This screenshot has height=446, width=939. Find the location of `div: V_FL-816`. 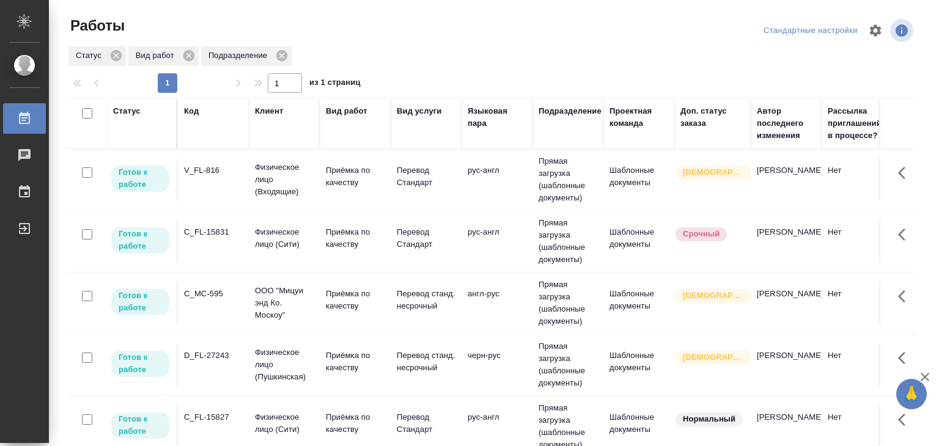

div: V_FL-816 is located at coordinates (213, 171).